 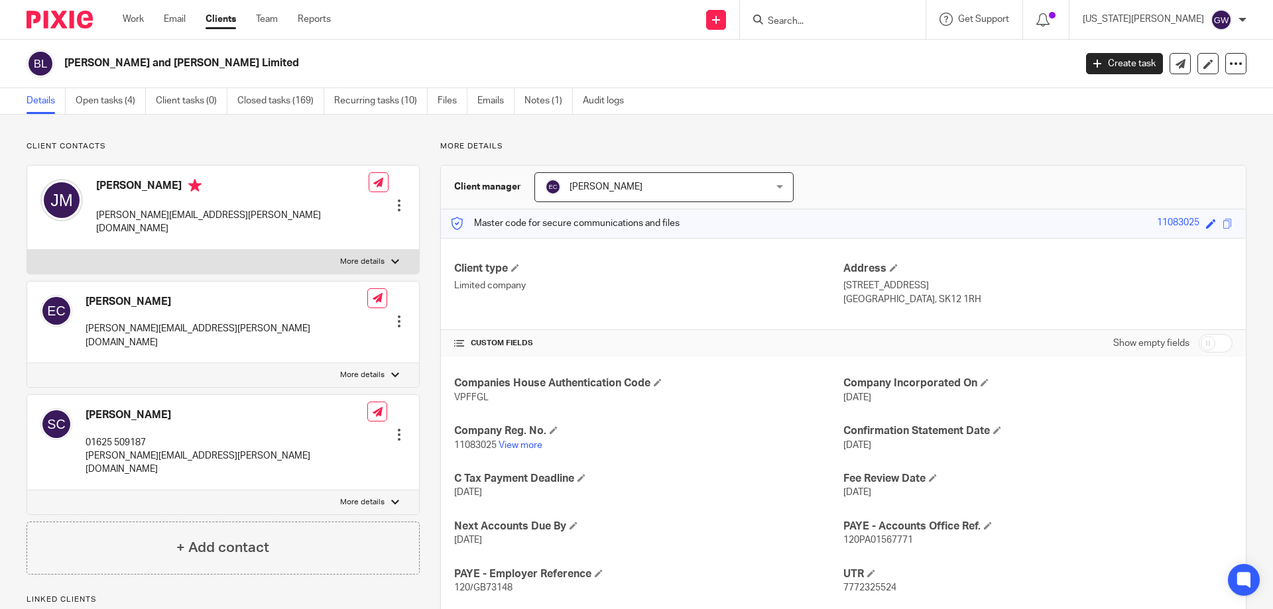 What do you see at coordinates (496, 101) in the screenshot?
I see `a: Emails` at bounding box center [496, 101].